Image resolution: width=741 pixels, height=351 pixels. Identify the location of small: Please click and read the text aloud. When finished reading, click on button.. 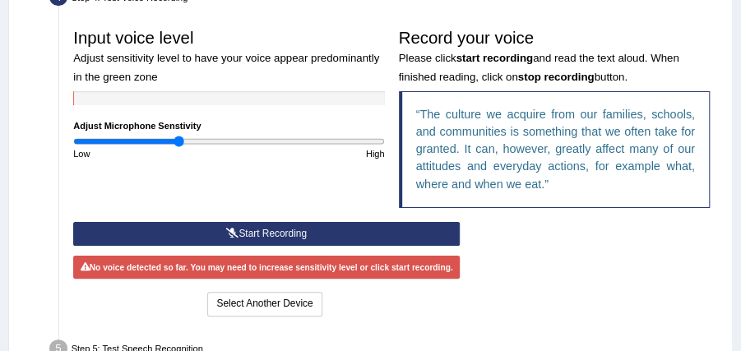
(538, 67).